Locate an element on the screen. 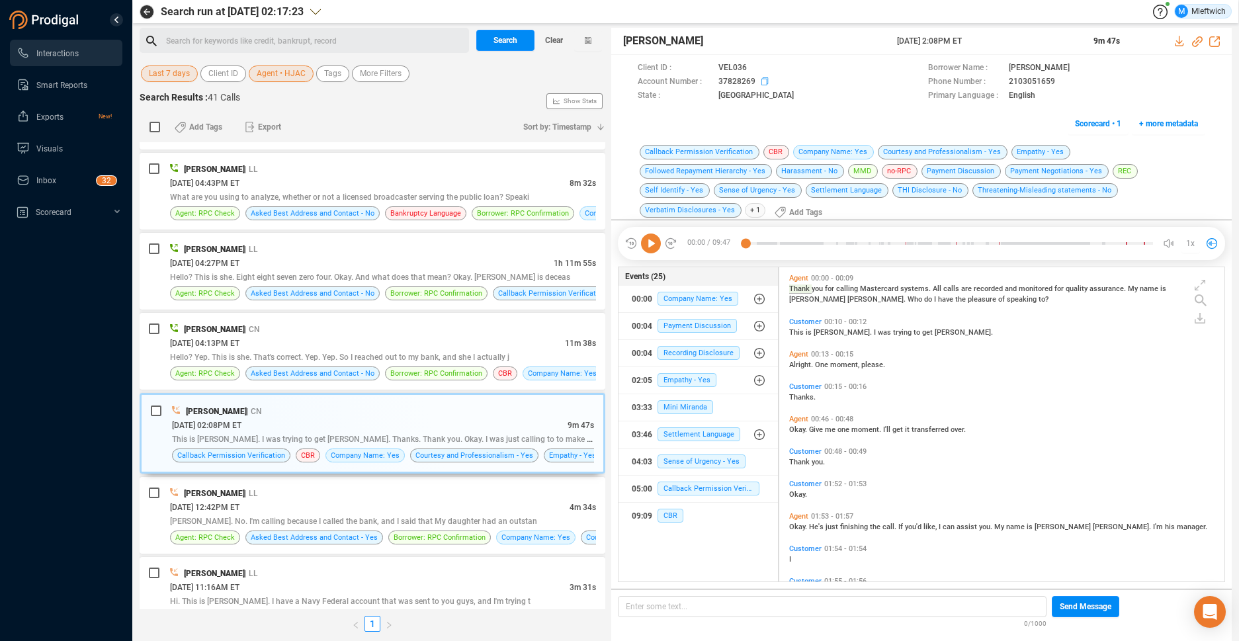 Image resolution: width=1239 pixels, height=641 pixels. a: Visuals is located at coordinates (64, 148).